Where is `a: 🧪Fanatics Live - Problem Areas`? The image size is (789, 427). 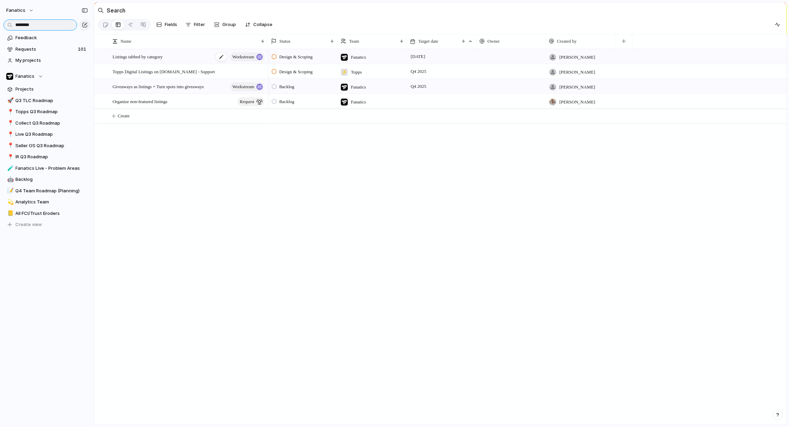 a: 🧪Fanatics Live - Problem Areas is located at coordinates (47, 169).